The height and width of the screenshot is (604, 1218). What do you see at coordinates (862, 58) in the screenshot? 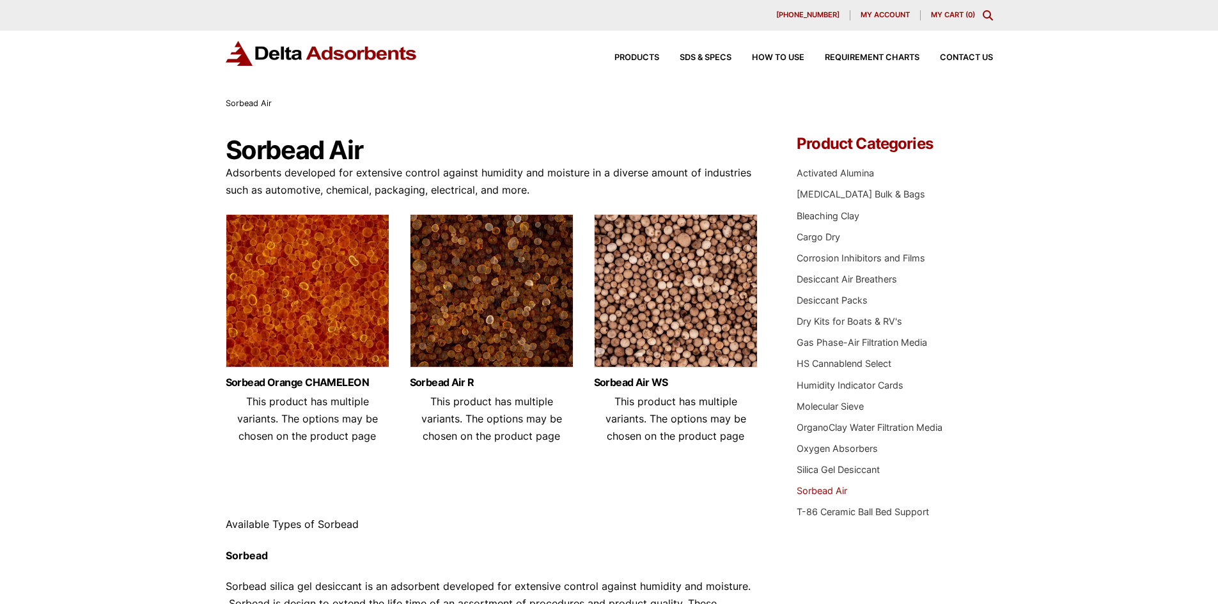
I see `a: Requirement Charts` at bounding box center [862, 58].